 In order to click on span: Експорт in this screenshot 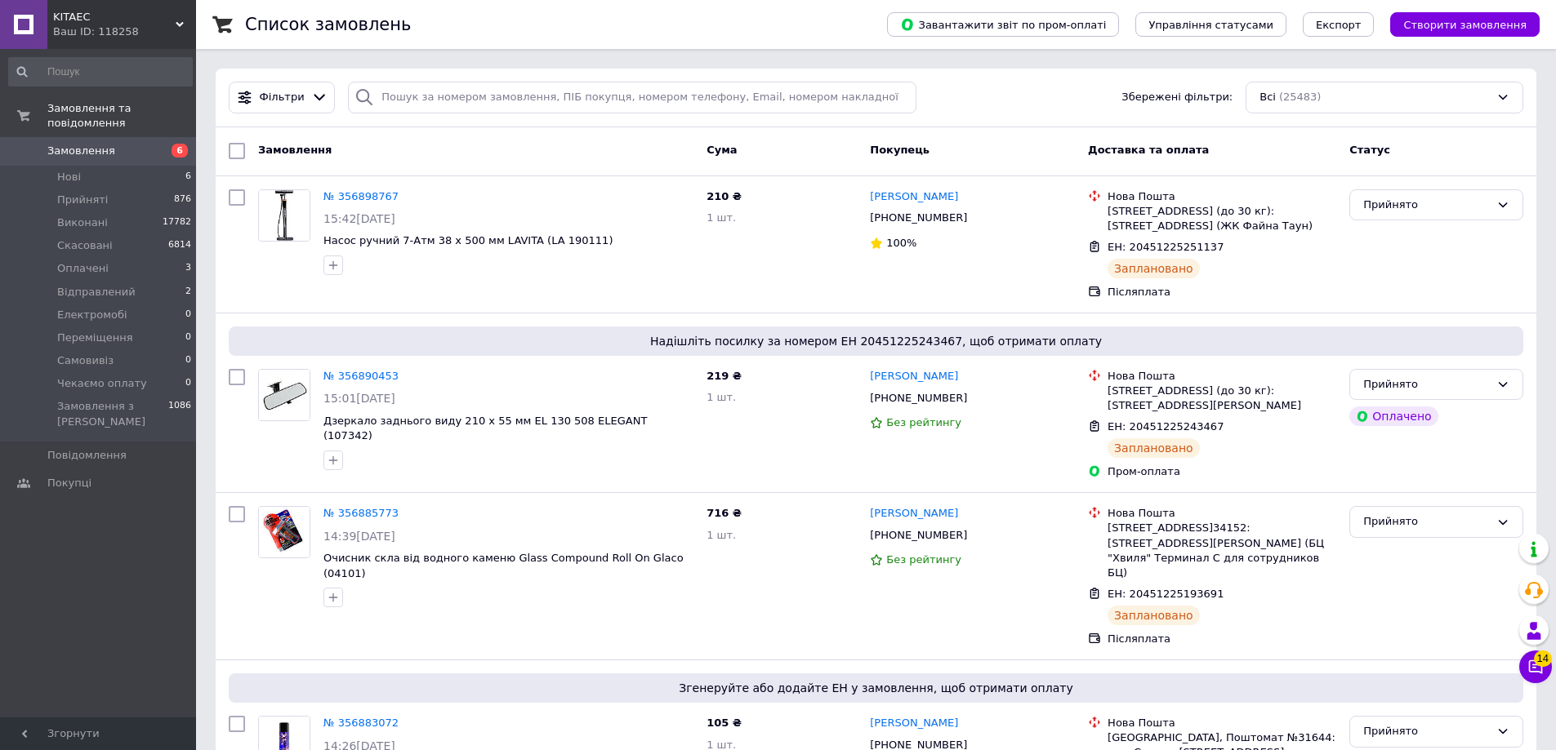, I will do `click(1338, 24)`.